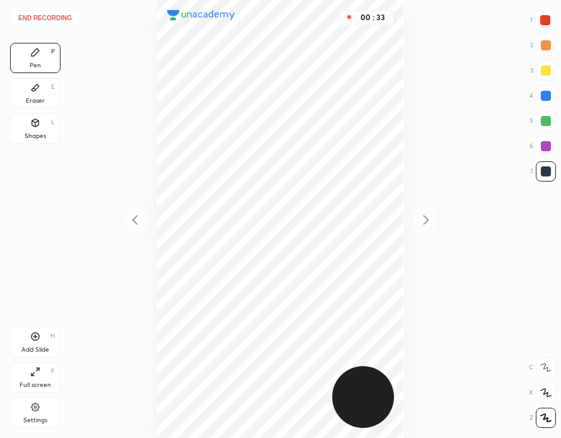 The height and width of the screenshot is (438, 561). I want to click on div: H, so click(52, 336).